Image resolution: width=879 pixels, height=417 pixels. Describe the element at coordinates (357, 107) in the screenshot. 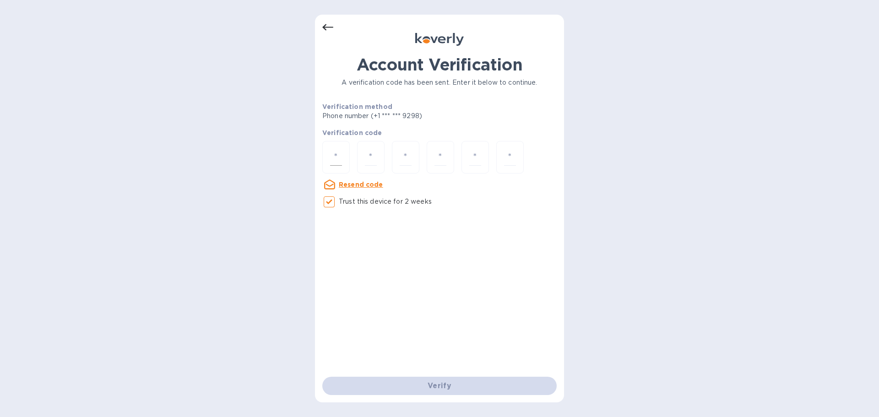

I see `b: Verification method` at that location.